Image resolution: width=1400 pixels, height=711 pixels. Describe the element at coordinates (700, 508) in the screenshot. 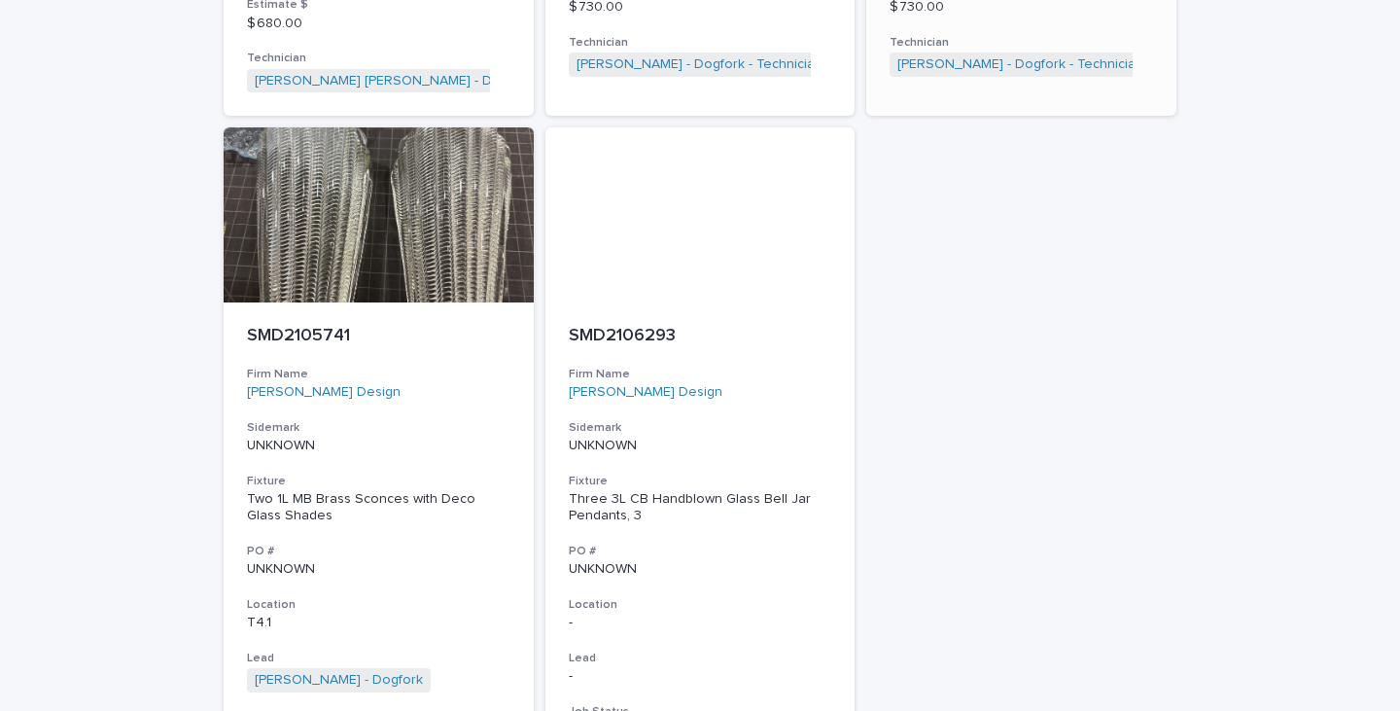

I see `div: Three 3L CB Handblown Glass Bell Jar Pendants, 3` at that location.